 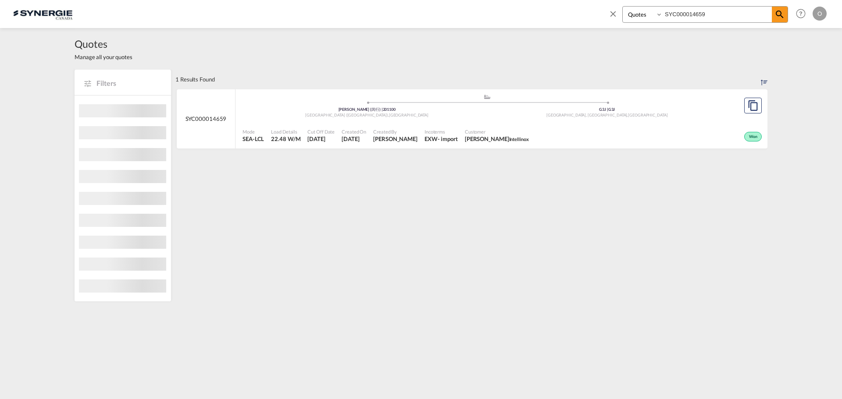 I want to click on span: Load Details, so click(x=285, y=132).